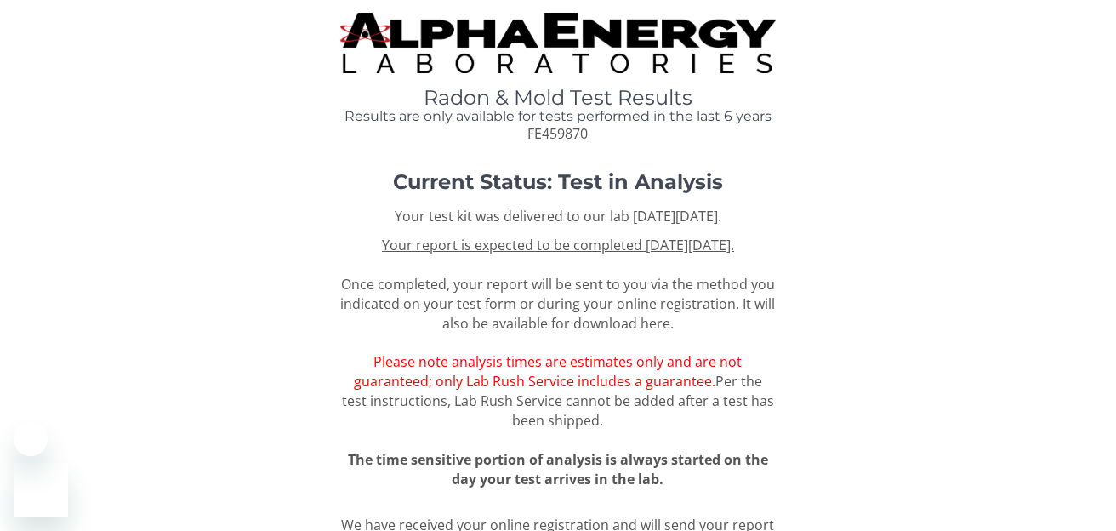 This screenshot has height=531, width=1116. Describe the element at coordinates (557, 333) in the screenshot. I see `span: Once completed, your report will be sent to you via the method you indicated on your test form or...` at that location.